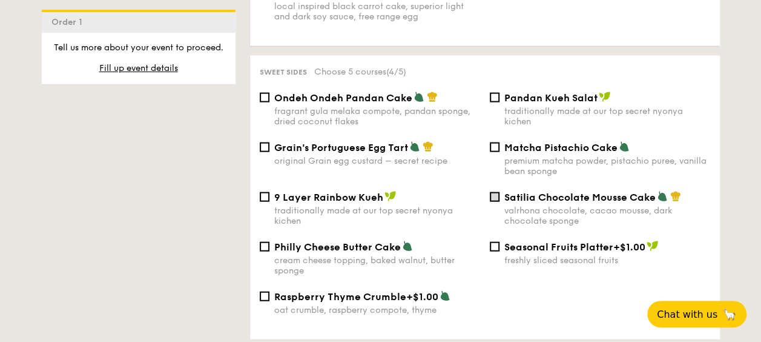 Image resolution: width=761 pixels, height=342 pixels. I want to click on span: Ondeh Ondeh Pandan Cake, so click(343, 97).